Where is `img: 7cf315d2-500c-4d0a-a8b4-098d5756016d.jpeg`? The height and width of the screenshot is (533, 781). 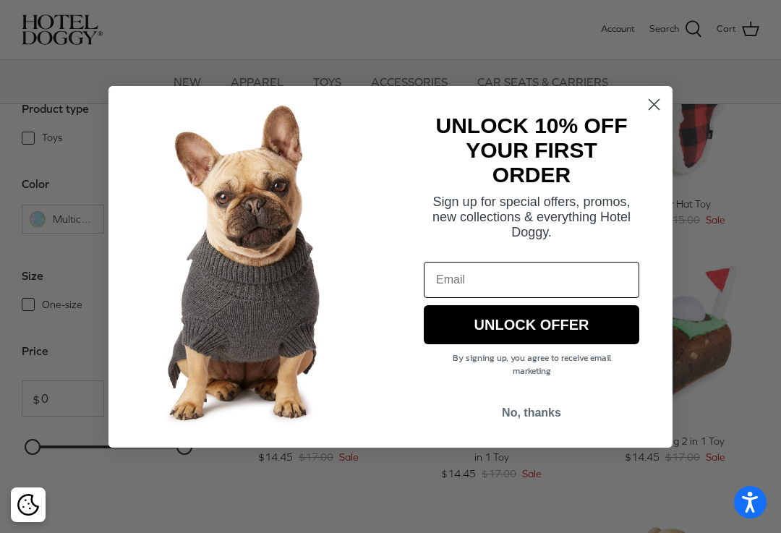 img: 7cf315d2-500c-4d0a-a8b4-098d5756016d.jpeg is located at coordinates (250, 267).